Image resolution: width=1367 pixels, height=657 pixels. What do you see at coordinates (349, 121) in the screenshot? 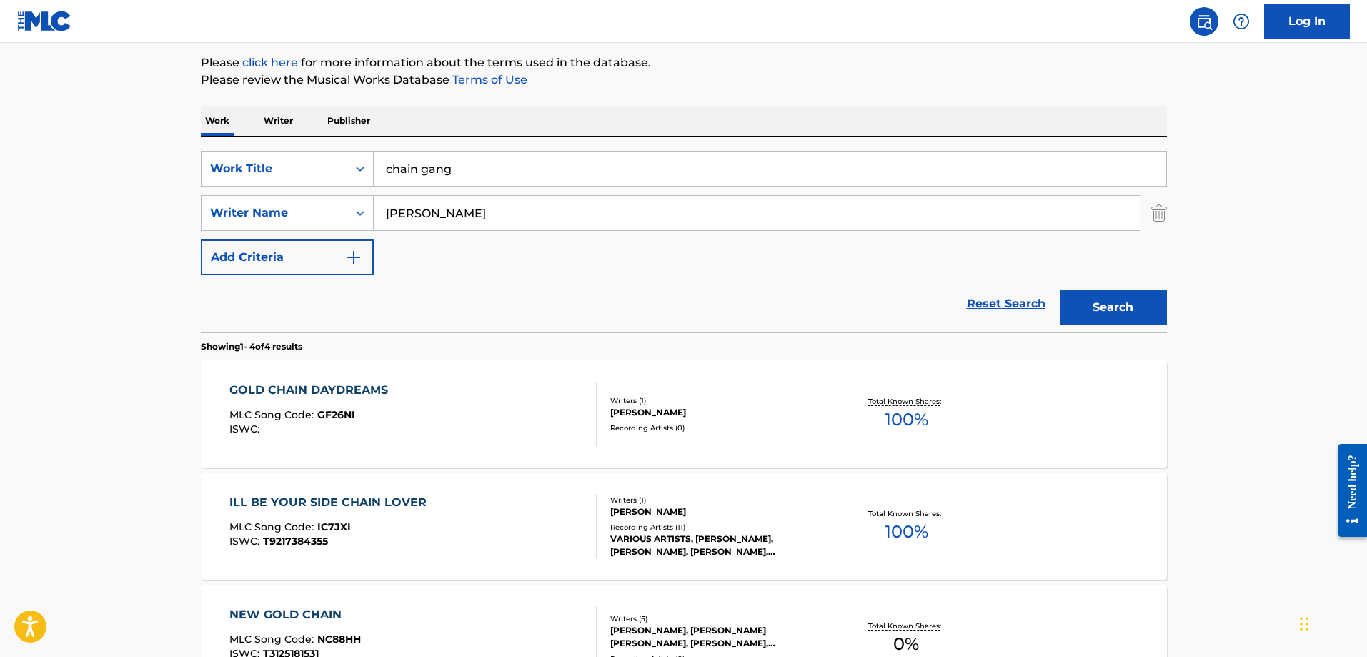
I see `p: Publisher` at bounding box center [349, 121].